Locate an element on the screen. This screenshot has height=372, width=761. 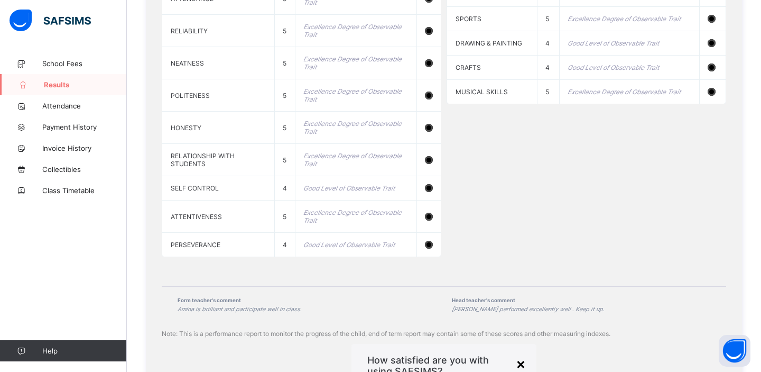
span: HONESTY is located at coordinates (186, 127).